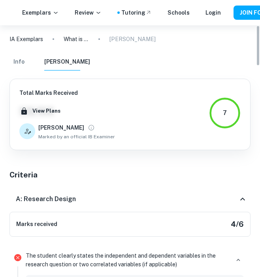 This screenshot has height=277, width=260. Describe the element at coordinates (178, 13) in the screenshot. I see `div: Schools` at that location.